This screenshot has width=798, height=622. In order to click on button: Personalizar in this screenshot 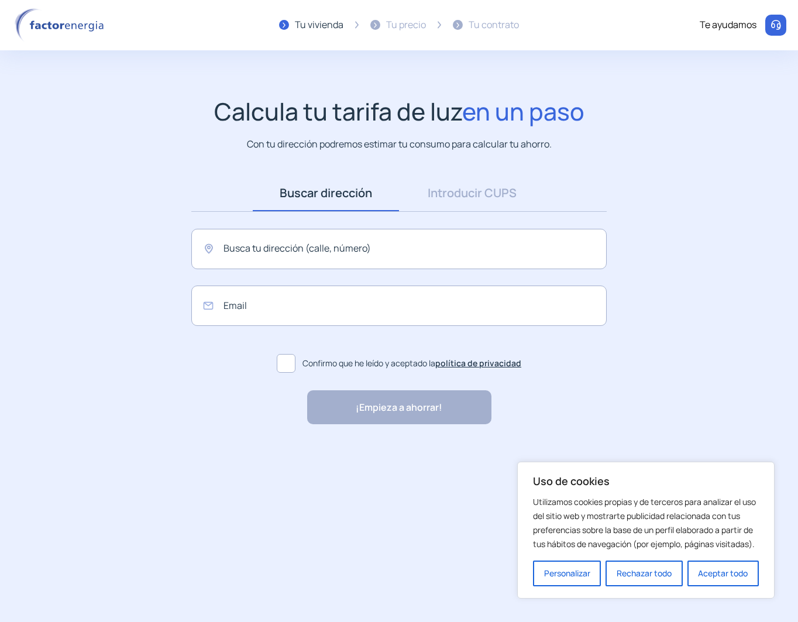, I will do `click(567, 573)`.